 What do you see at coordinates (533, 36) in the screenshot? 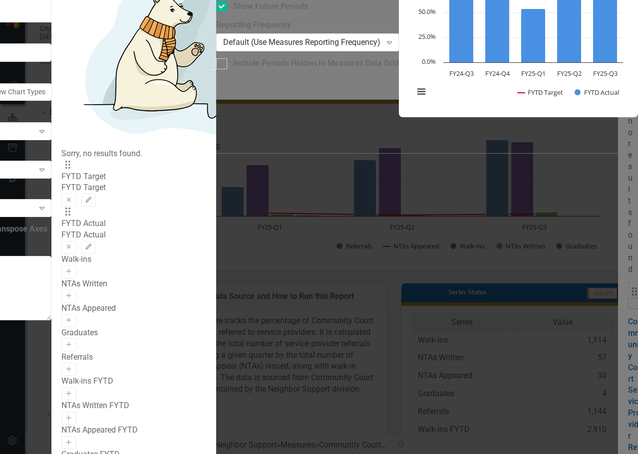
I see `path: FY25-Q1, 53.98773006. FYTD Actual.` at bounding box center [533, 36].